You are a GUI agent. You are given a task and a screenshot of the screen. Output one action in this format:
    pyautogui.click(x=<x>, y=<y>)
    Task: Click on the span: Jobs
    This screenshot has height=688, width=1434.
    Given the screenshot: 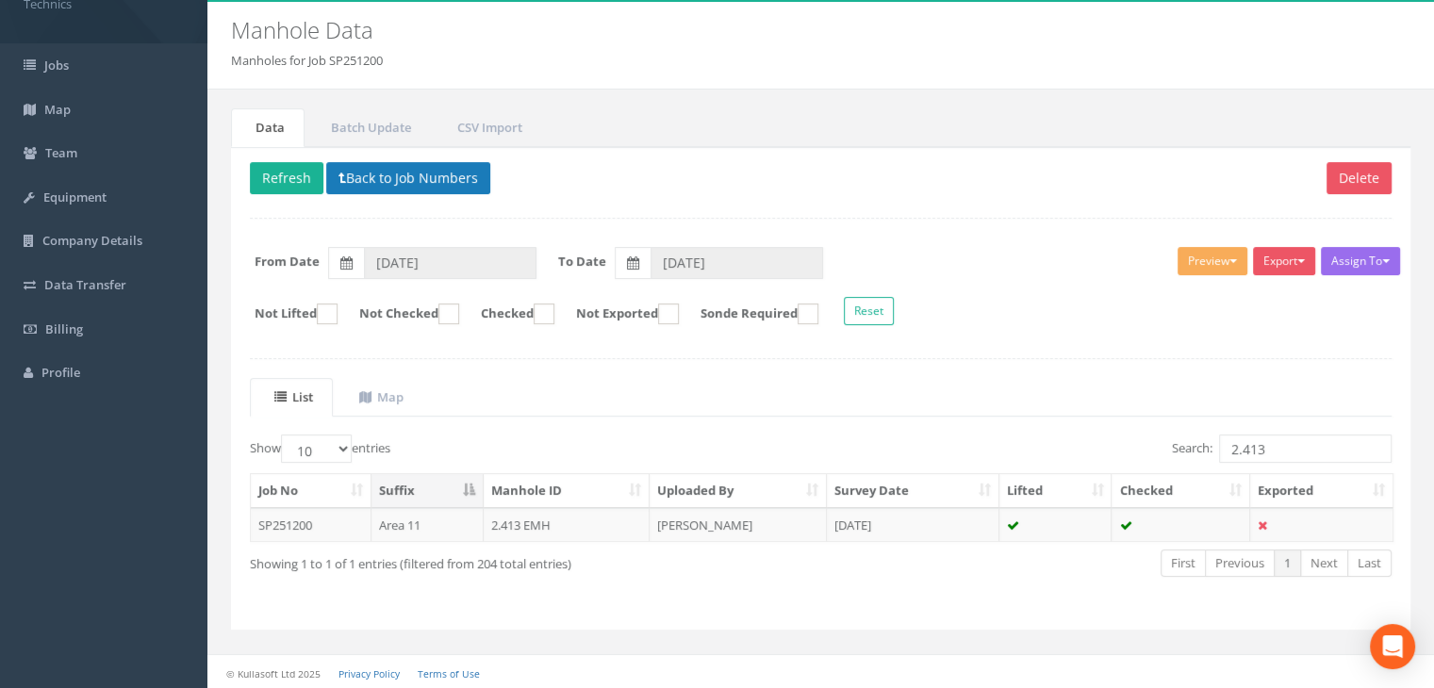 What is the action you would take?
    pyautogui.click(x=57, y=65)
    